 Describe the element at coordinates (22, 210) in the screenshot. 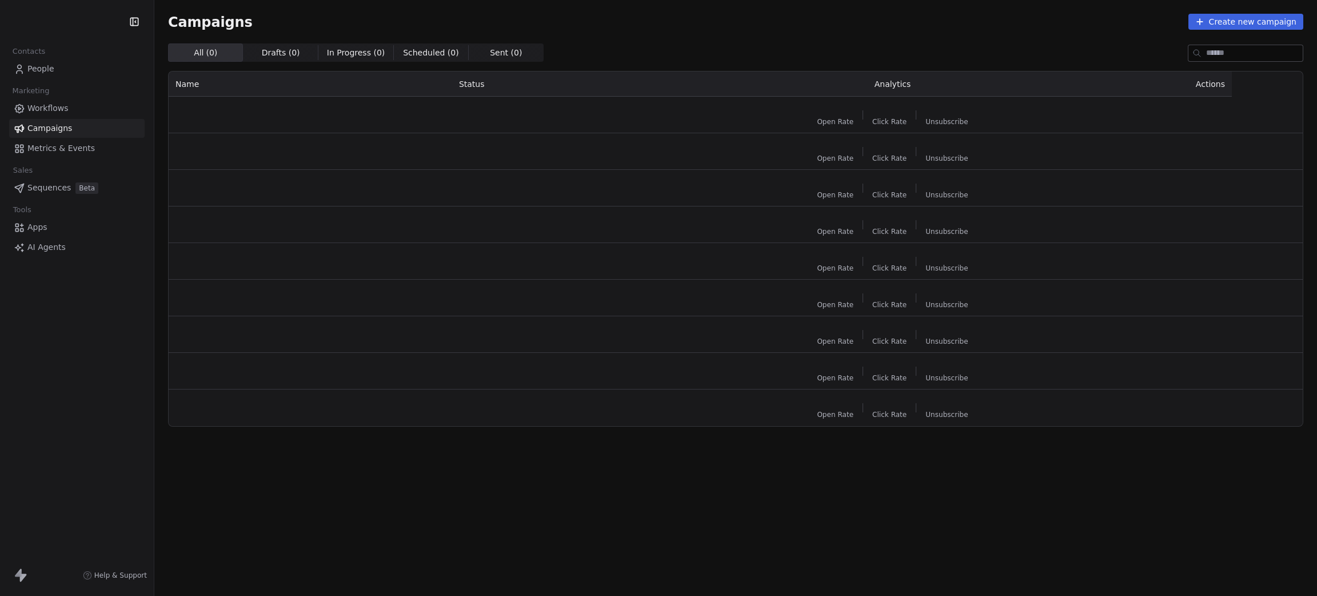

I see `span: Tools` at that location.